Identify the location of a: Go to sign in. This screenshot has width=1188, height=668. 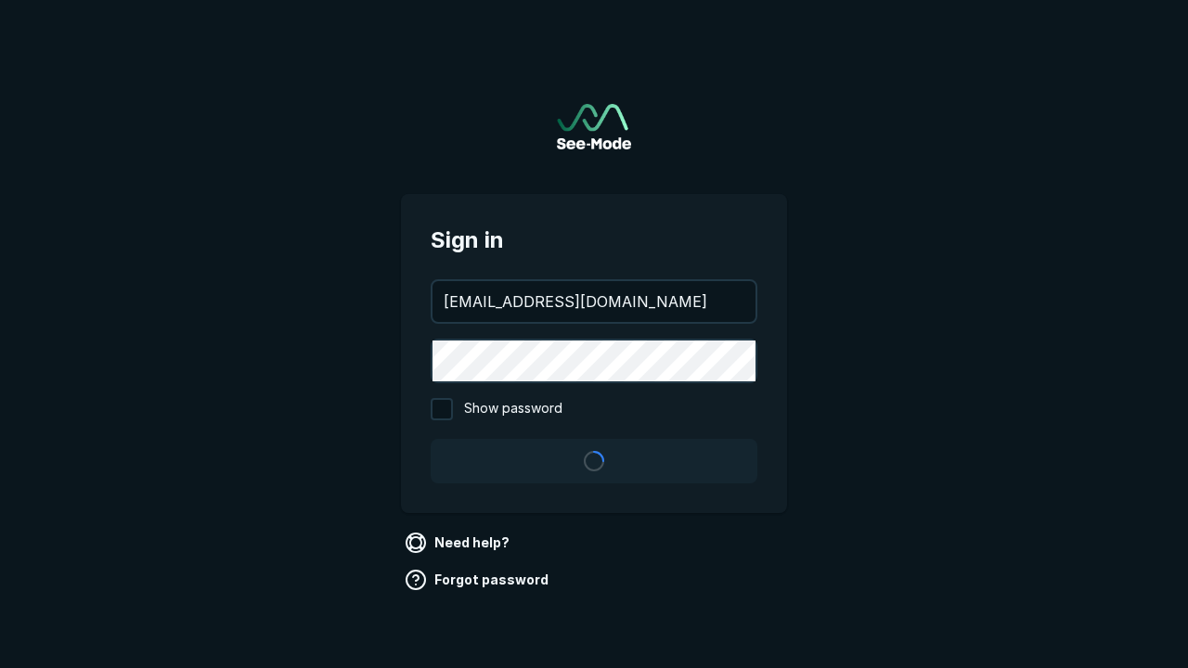
(594, 126).